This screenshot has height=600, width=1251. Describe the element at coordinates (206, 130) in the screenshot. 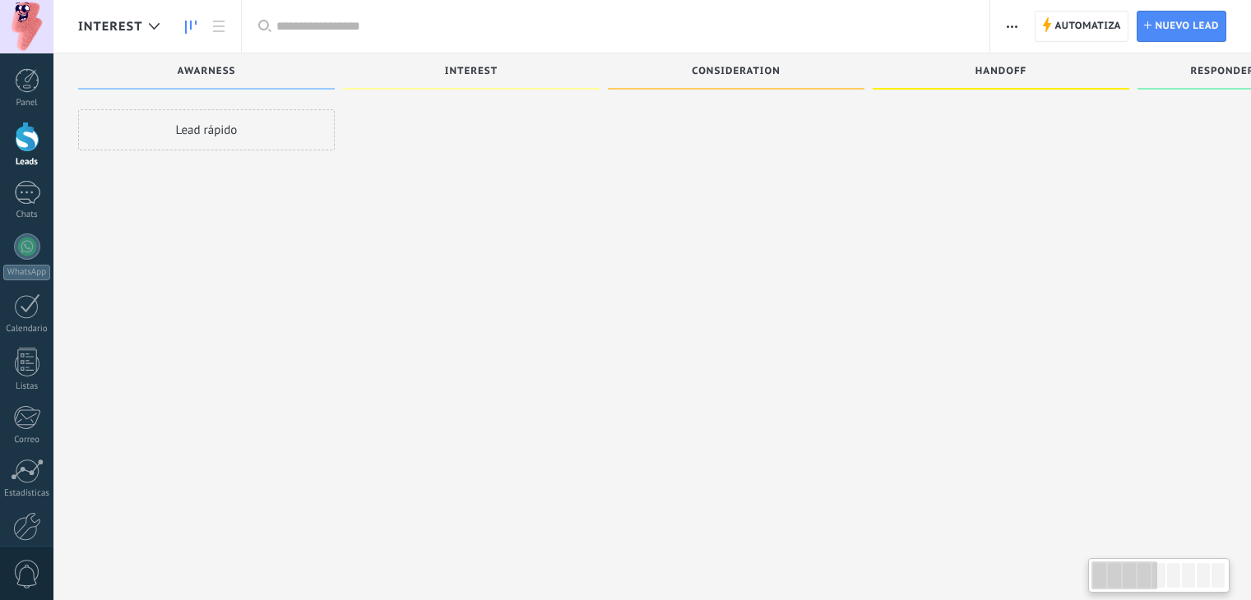

I see `div: Lead rápido` at that location.